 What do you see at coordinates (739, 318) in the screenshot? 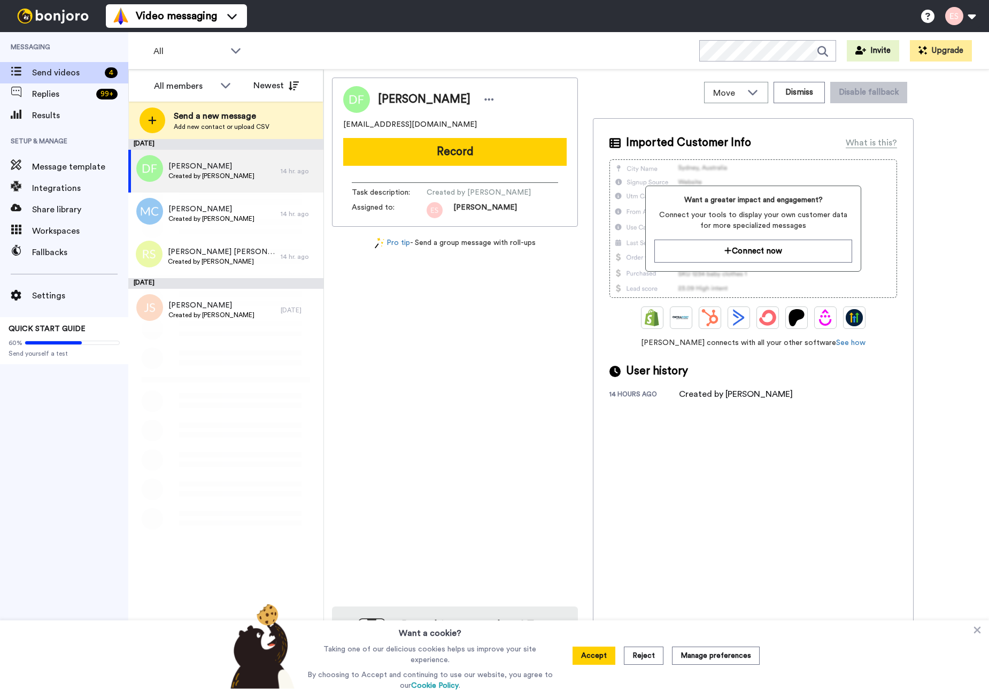
I see `img: ActiveCampaign` at bounding box center [739, 318].